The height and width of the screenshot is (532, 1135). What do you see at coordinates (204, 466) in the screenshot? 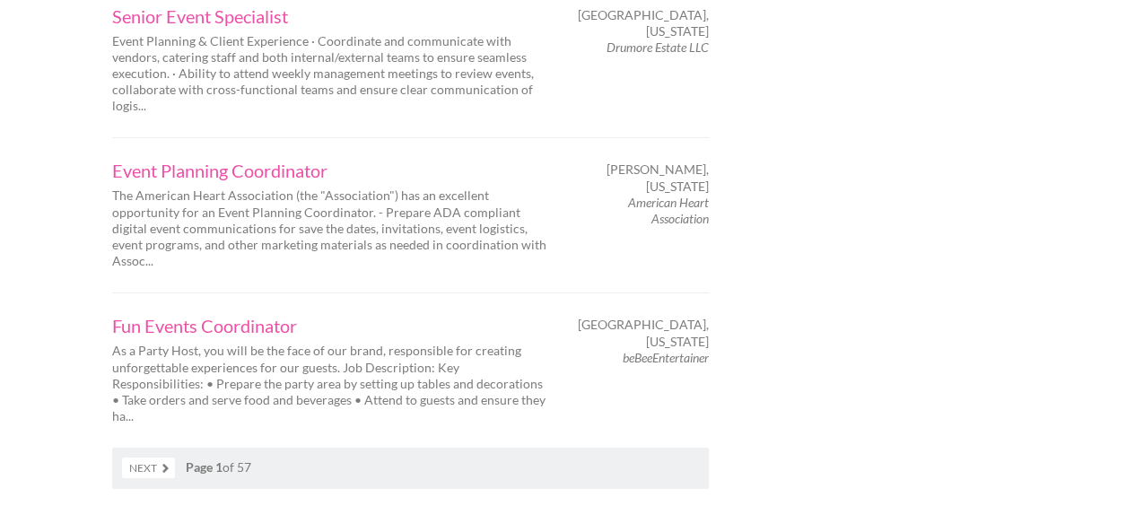
I see `strong: Page 1` at bounding box center [204, 466].